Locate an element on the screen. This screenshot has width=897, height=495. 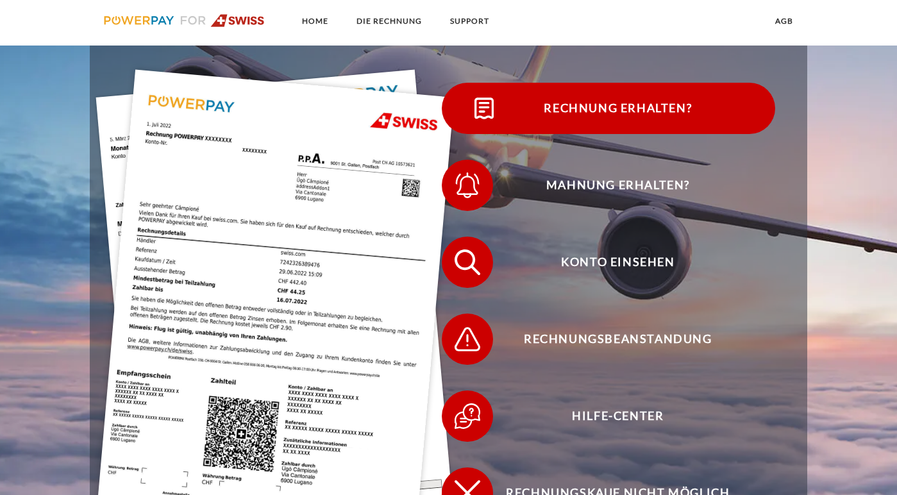
img: logo-swiss.svg is located at coordinates (184, 21).